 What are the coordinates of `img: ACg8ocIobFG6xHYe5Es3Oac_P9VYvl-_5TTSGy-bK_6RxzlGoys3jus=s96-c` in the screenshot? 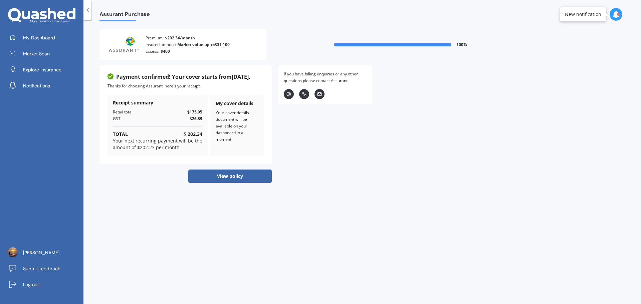 It's located at (13, 253).